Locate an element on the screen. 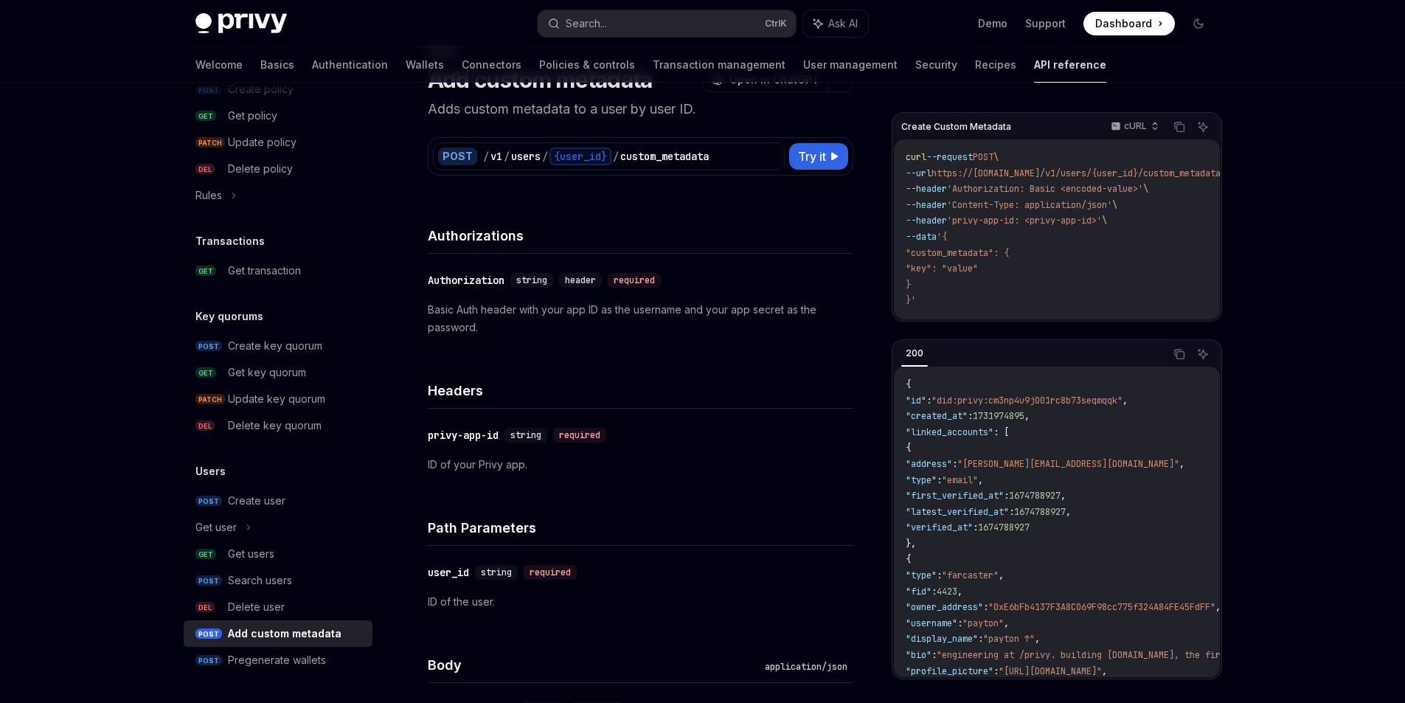  span: string is located at coordinates (526, 435).